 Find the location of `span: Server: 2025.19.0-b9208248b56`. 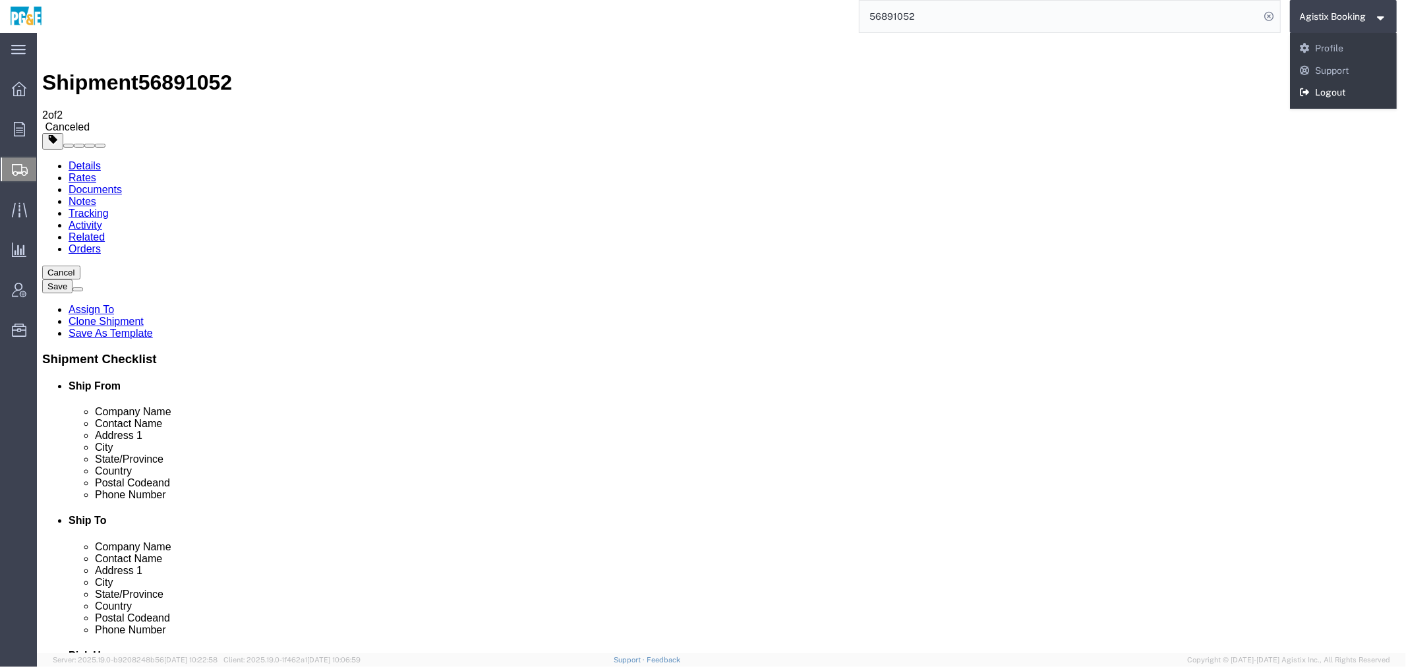

span: Server: 2025.19.0-b9208248b56 is located at coordinates (135, 660).